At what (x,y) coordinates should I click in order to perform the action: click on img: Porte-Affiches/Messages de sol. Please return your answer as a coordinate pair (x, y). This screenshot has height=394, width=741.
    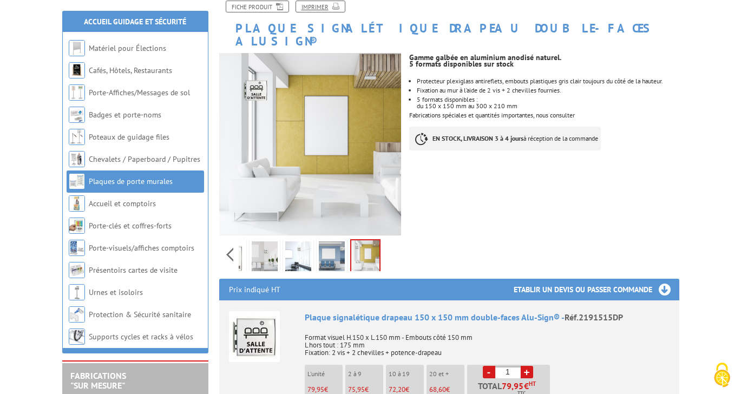
    Looking at the image, I should click on (77, 93).